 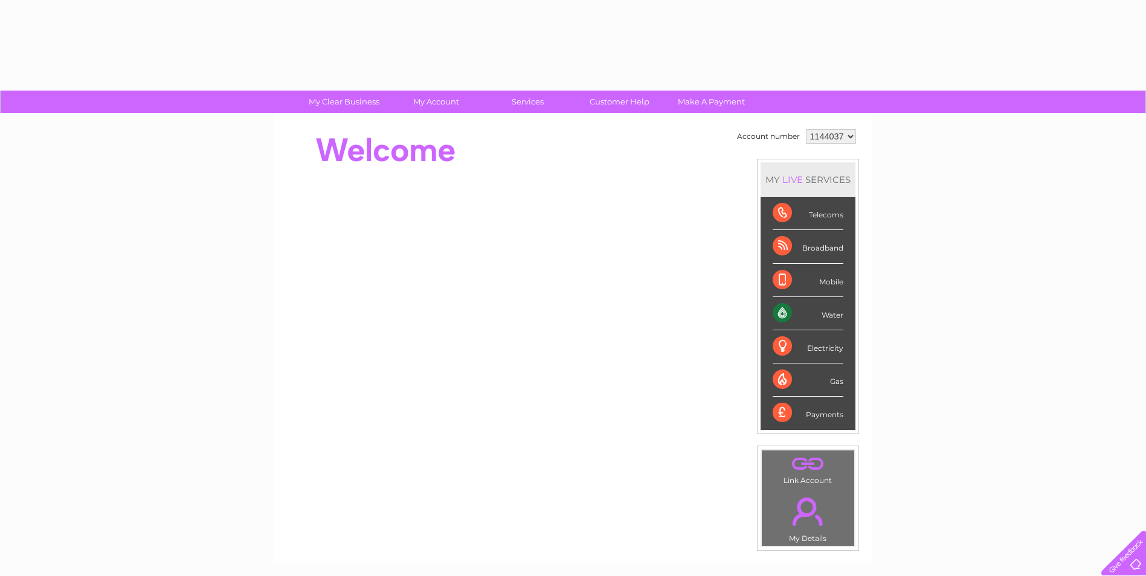 I want to click on div: Mobile, so click(x=807, y=280).